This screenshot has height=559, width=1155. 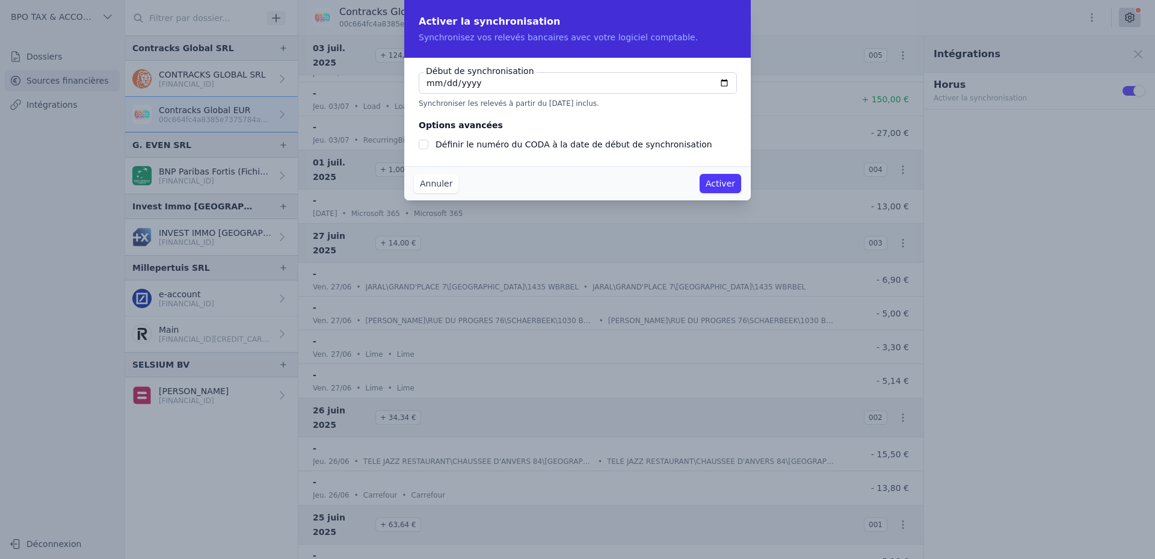 I want to click on legend: Options avancées, so click(x=461, y=125).